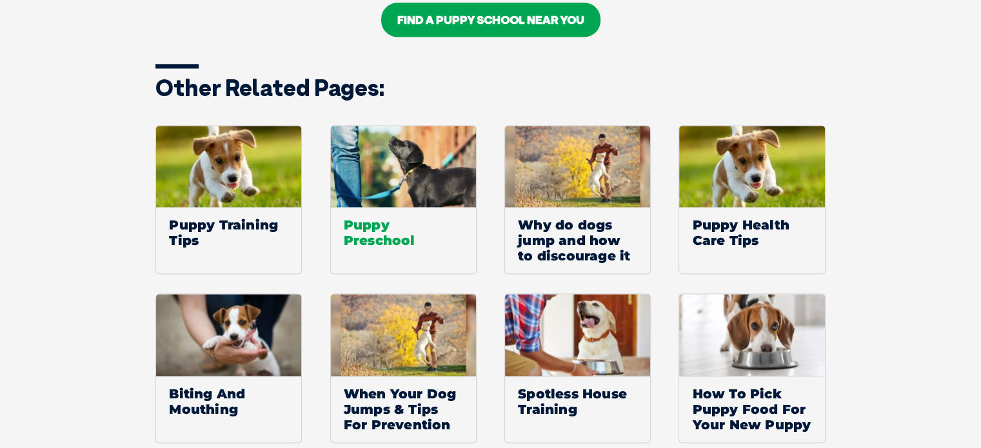  What do you see at coordinates (491, 88) in the screenshot?
I see `h3: Other related pages:` at bounding box center [491, 88].